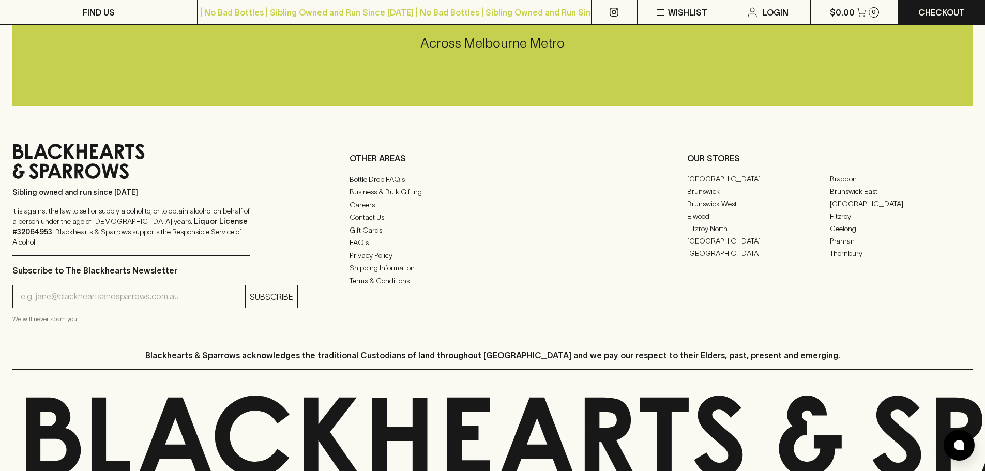 The width and height of the screenshot is (985, 471). What do you see at coordinates (901, 216) in the screenshot?
I see `a: Fitzroy` at bounding box center [901, 216].